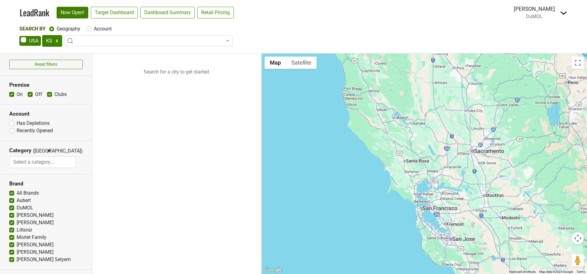  I want to click on button: Map camera controls, so click(578, 238).